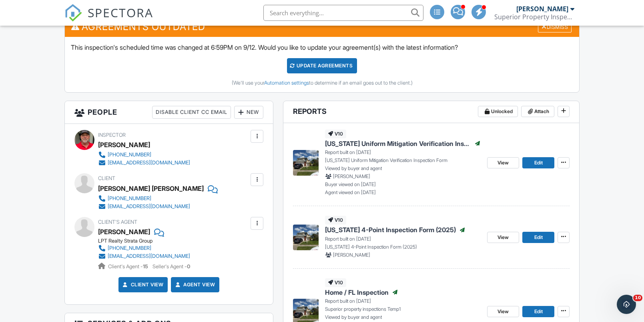 The image size is (644, 322). I want to click on div: This inspection's scheduled time was changed at 6:59PM on 9/12. Would you like to update your agr..., so click(322, 64).